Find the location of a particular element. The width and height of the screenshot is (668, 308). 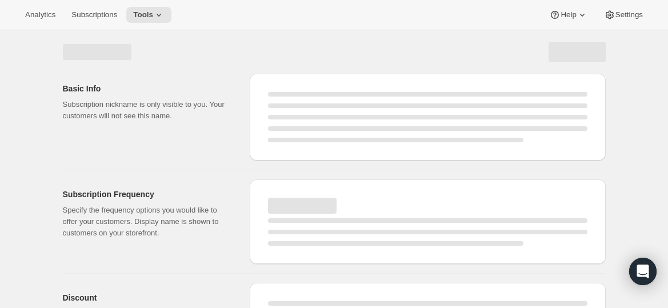

button: Analytics is located at coordinates (40, 15).